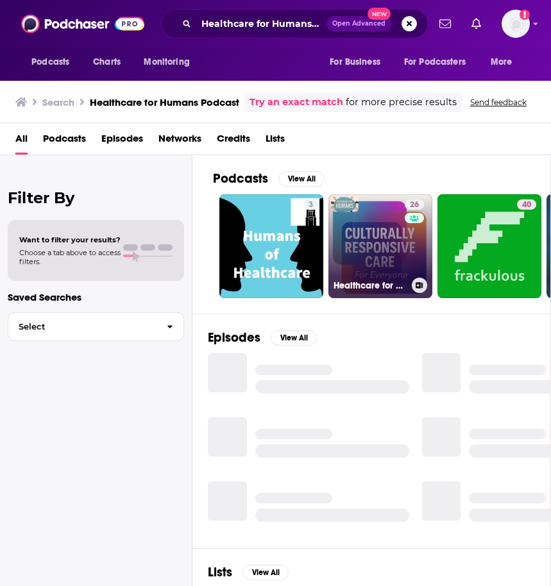 The height and width of the screenshot is (586, 551). I want to click on button: Open AdvancedNew, so click(358, 24).